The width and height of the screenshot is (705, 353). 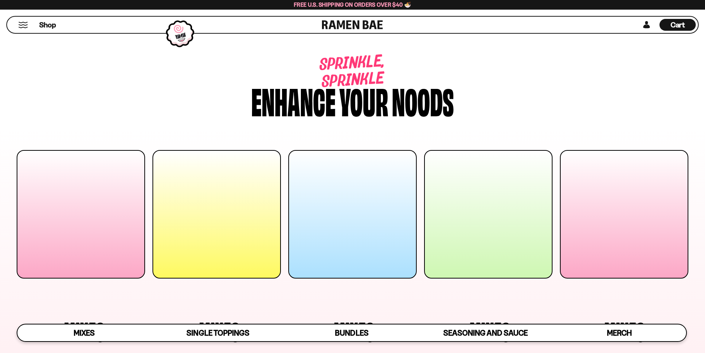 What do you see at coordinates (47, 25) in the screenshot?
I see `span: Shop` at bounding box center [47, 25].